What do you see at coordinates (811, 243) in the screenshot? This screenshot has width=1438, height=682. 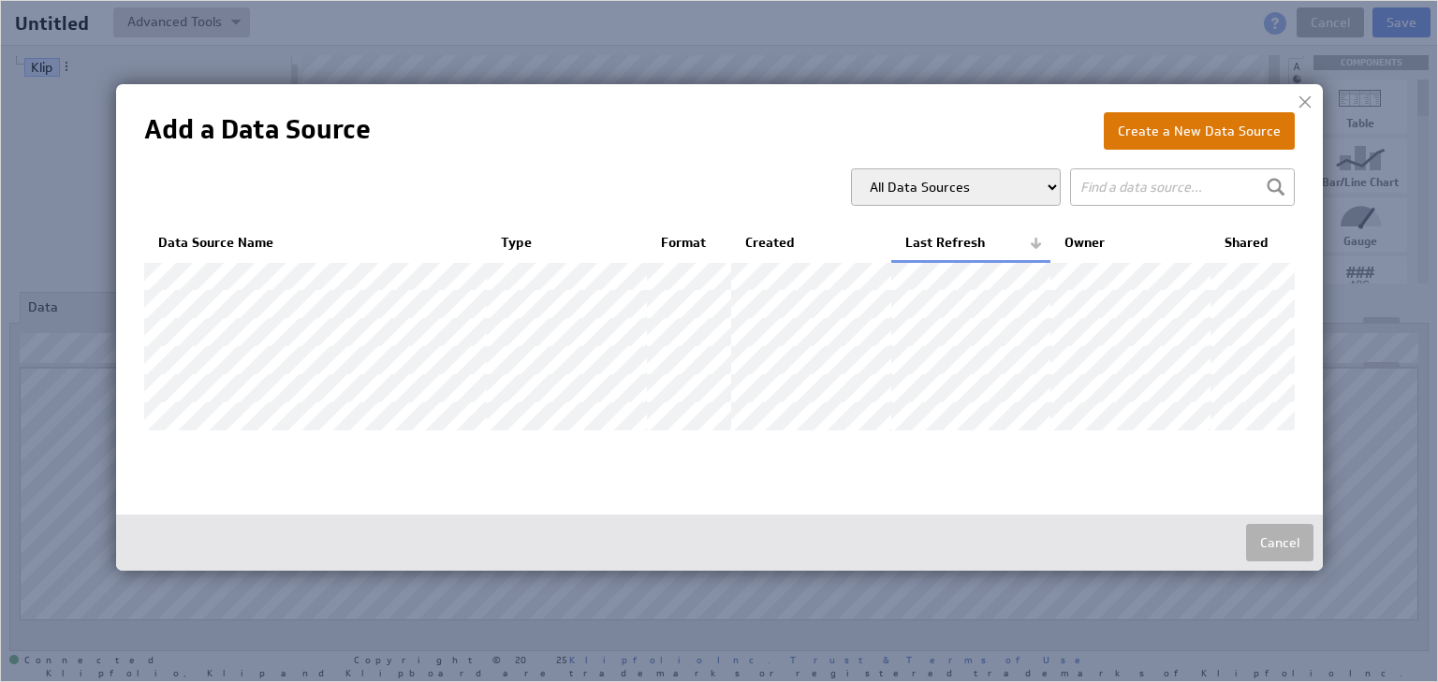 I see `th: Created` at bounding box center [811, 243].